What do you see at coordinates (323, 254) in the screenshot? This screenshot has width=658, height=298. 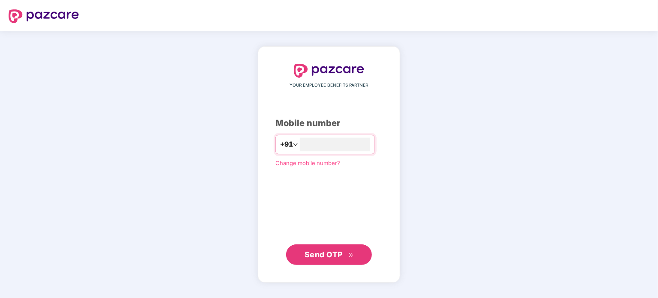 I see `span: Send OTP` at bounding box center [323, 254].